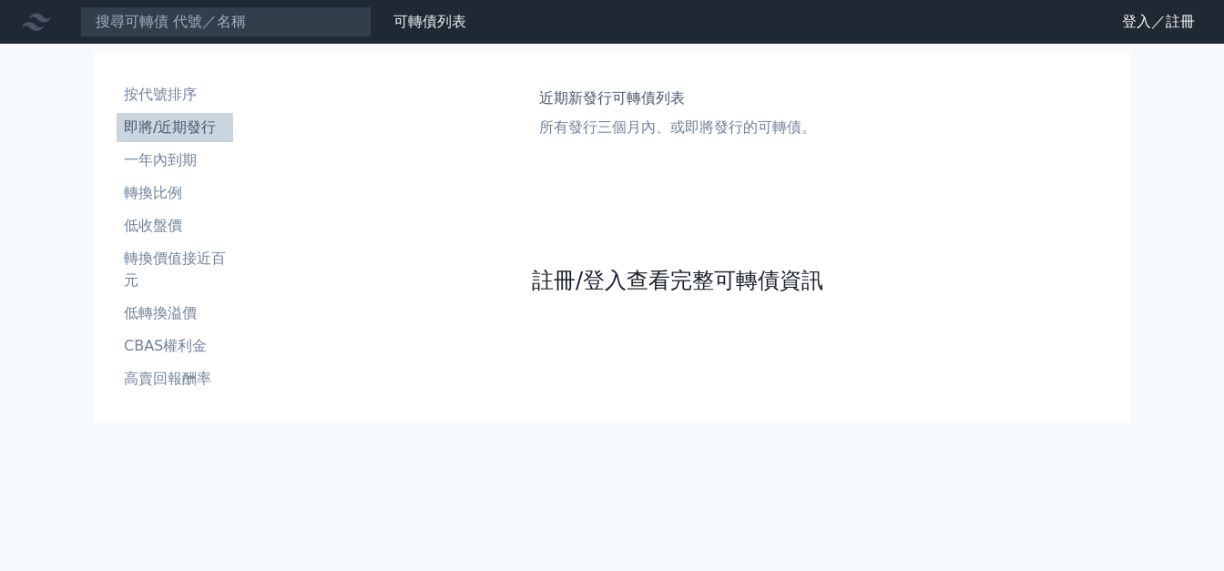 This screenshot has width=1224, height=571. I want to click on a: 註冊/登入查看完整可轉債資訊, so click(677, 280).